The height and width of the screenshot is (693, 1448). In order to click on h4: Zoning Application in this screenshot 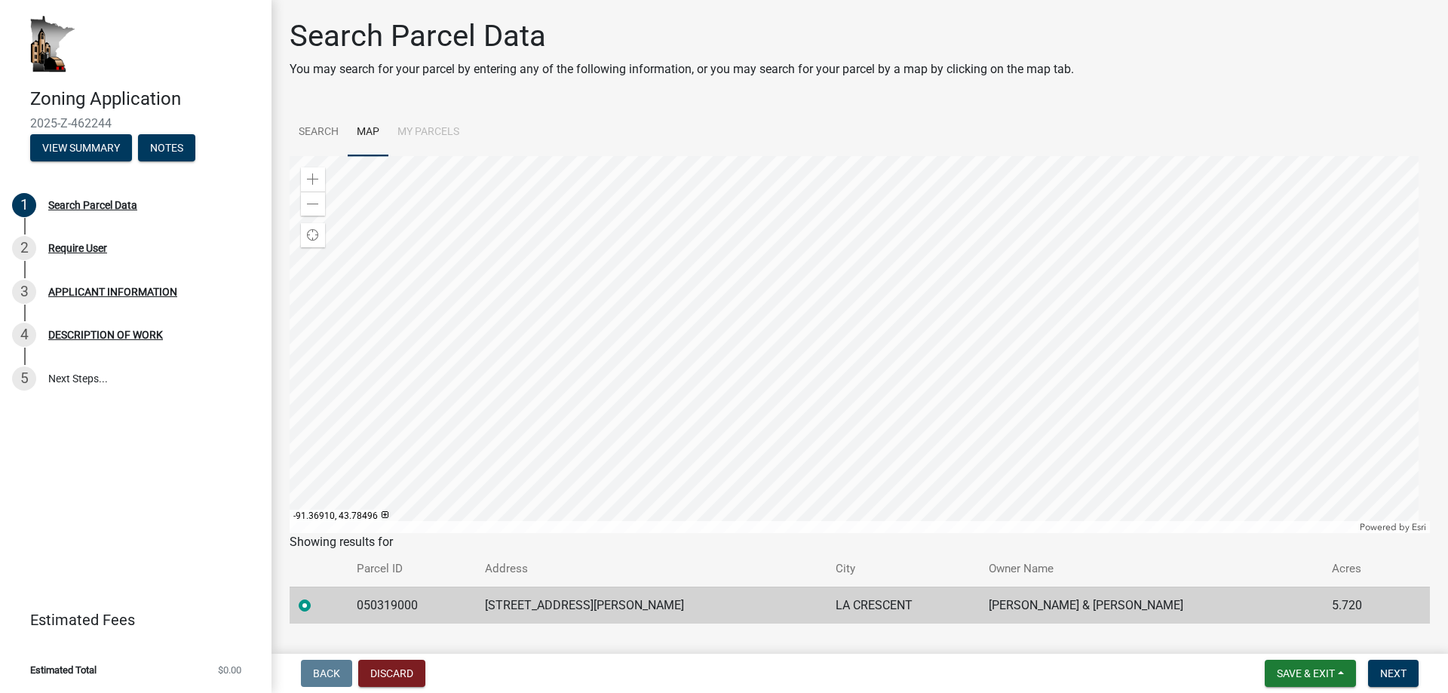, I will do `click(145, 99)`.